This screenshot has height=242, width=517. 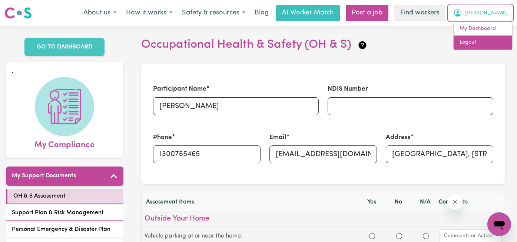 What do you see at coordinates (24, 8) in the screenshot?
I see `span: Need any help?` at bounding box center [24, 8].